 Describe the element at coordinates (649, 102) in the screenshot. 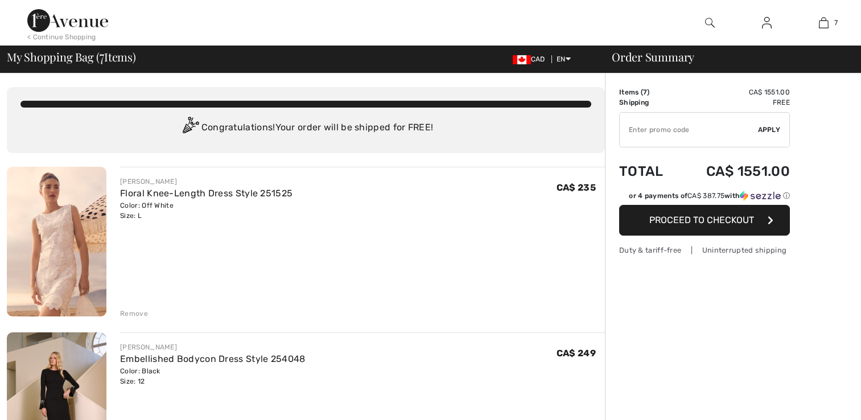

I see `td: Shipping` at that location.